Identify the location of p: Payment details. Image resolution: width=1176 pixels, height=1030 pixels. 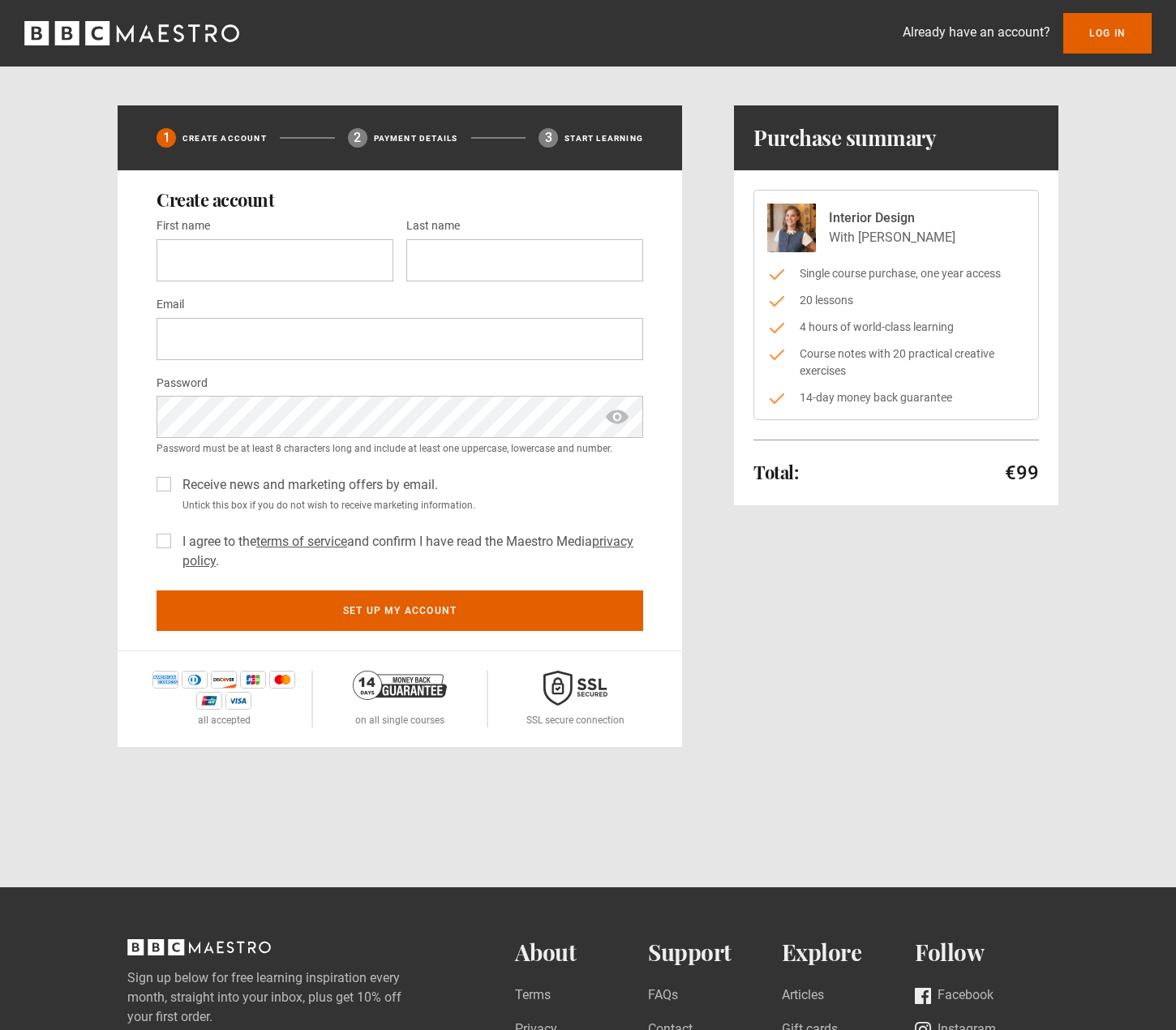
(416, 138).